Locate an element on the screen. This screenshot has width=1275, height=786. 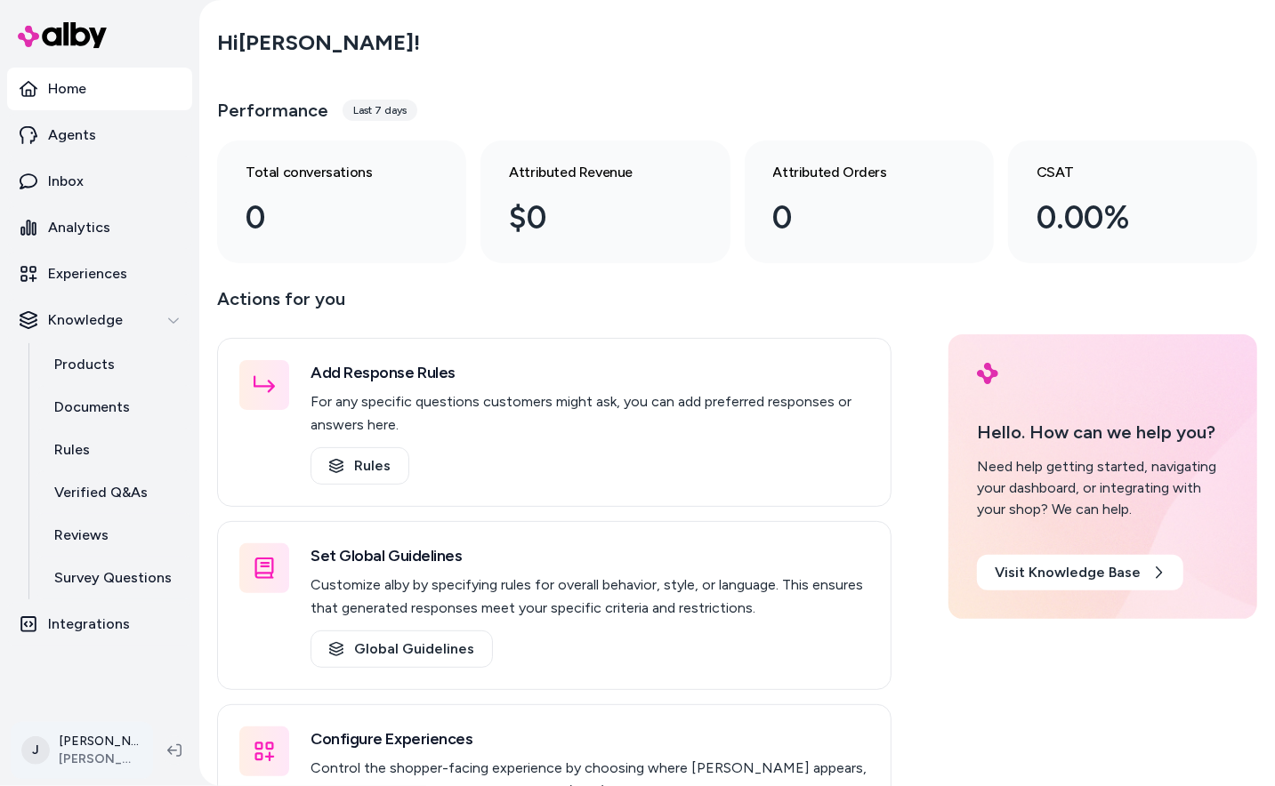
p: Integrations is located at coordinates (89, 625).